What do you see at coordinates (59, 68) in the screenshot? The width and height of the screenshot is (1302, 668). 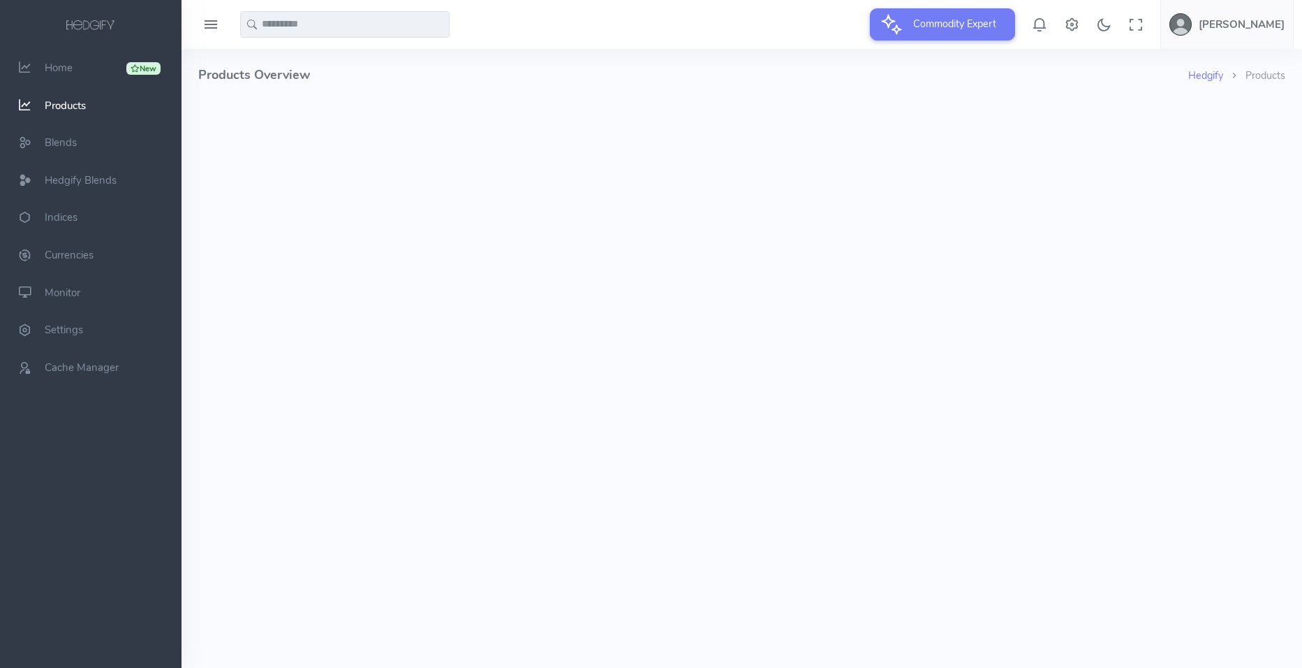 I see `span: Home` at bounding box center [59, 68].